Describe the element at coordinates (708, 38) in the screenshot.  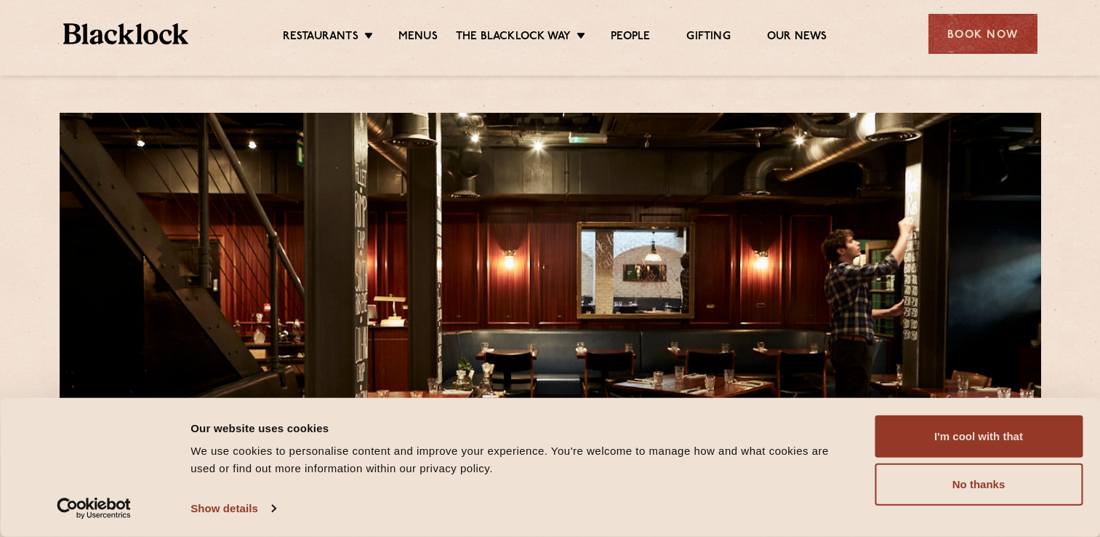
I see `a: Gifting` at that location.